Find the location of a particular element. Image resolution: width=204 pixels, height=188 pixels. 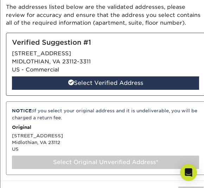

div: Select Verified Address is located at coordinates (105, 83).